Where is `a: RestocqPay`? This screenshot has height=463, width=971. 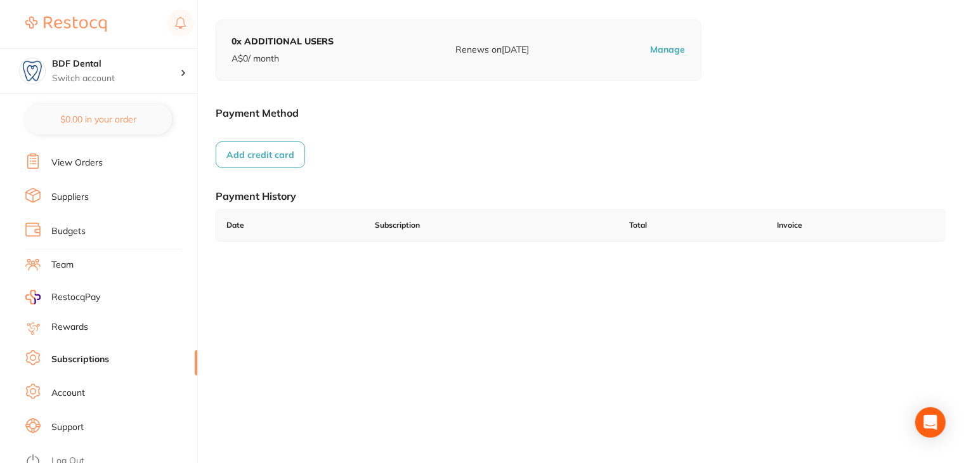 a: RestocqPay is located at coordinates (63, 297).